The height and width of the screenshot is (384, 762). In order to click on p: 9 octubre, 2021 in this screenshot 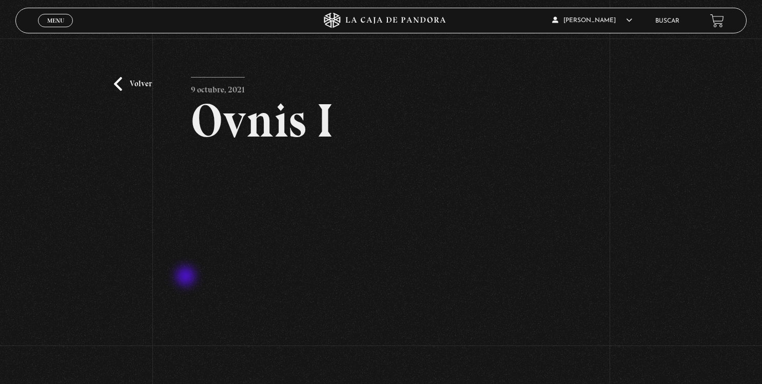, I will do `click(218, 87)`.